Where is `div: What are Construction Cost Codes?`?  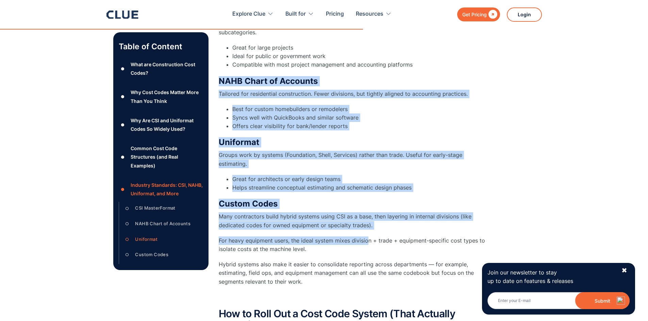
div: What are Construction Cost Codes? is located at coordinates (167, 69).